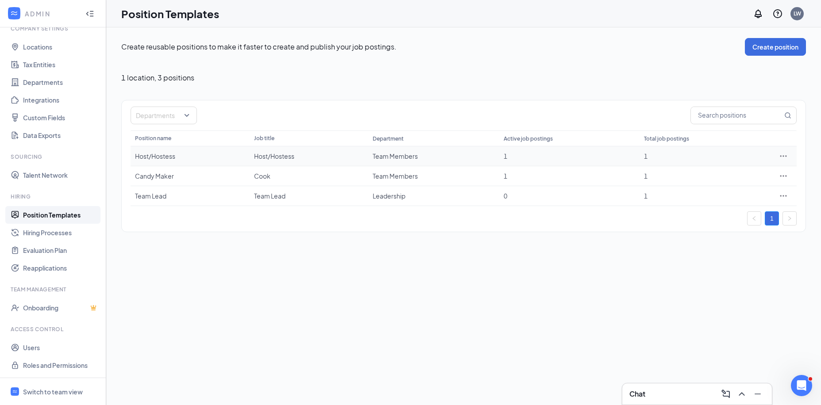 The width and height of the screenshot is (821, 405). What do you see at coordinates (758, 394) in the screenshot?
I see `button: Minimize` at bounding box center [758, 394].